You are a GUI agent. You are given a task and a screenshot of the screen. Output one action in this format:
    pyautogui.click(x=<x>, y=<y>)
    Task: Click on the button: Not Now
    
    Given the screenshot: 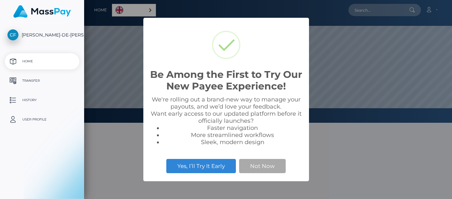 What is the action you would take?
    pyautogui.click(x=263, y=166)
    